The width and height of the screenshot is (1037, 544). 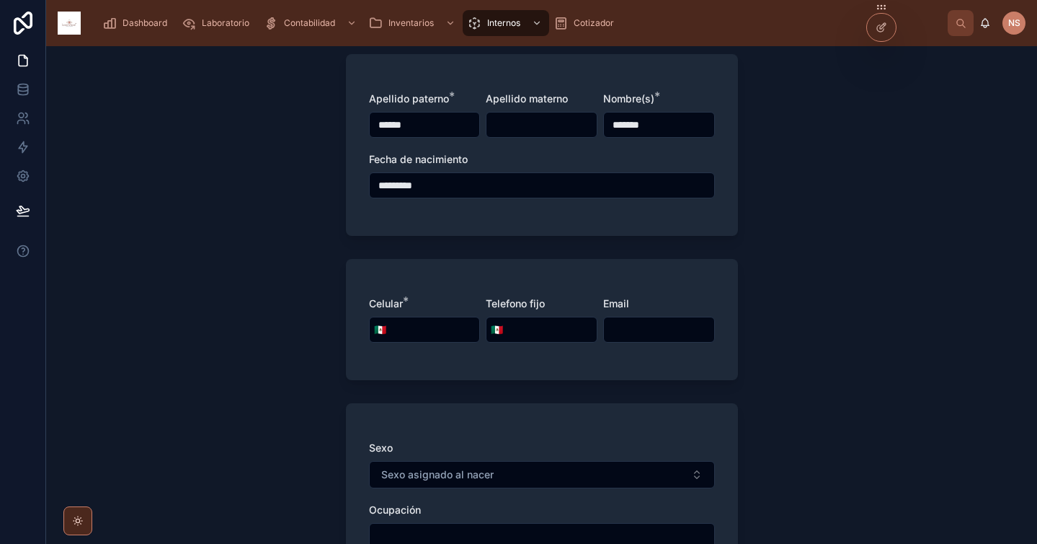 What do you see at coordinates (438, 474) in the screenshot?
I see `span: Sexo asignado al nacer` at bounding box center [438, 474].